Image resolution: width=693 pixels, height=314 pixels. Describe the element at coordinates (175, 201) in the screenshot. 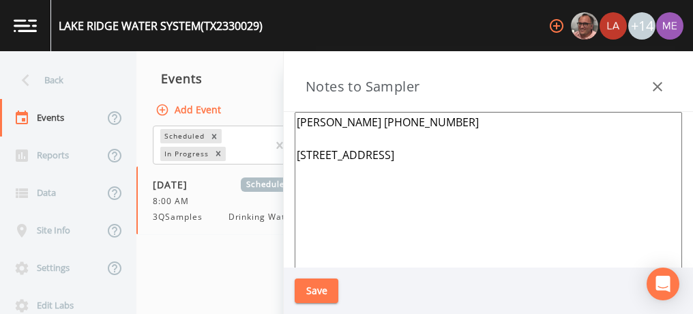

I see `span: 8:00 AM` at that location.